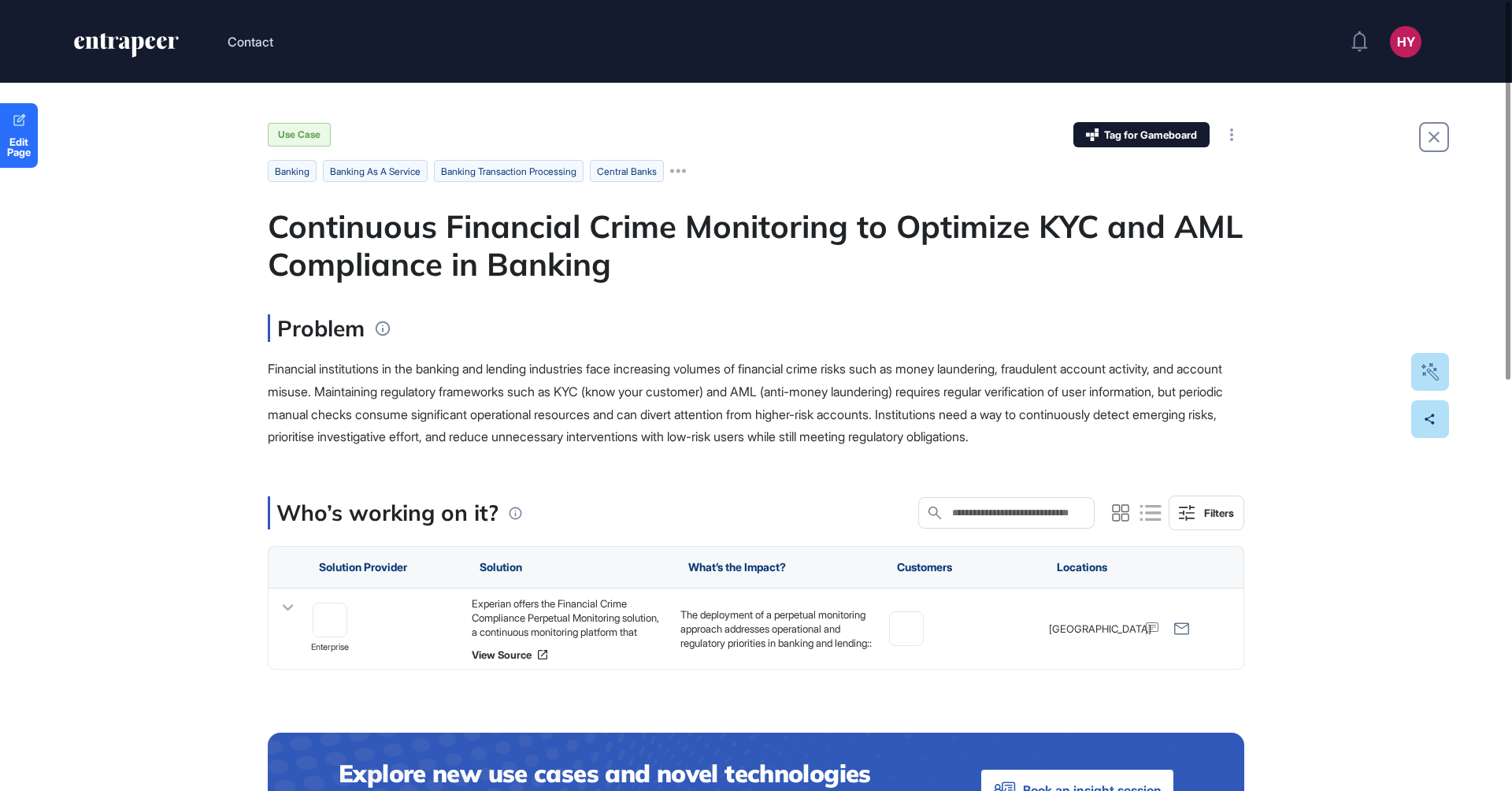 This screenshot has height=791, width=1512. Describe the element at coordinates (745, 402) in the screenshot. I see `span: Financial institutions in the banking and lending industries face increasing volumes of financial...` at that location.